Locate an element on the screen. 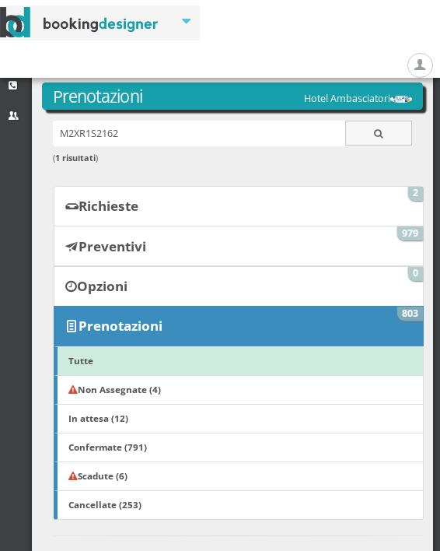 The image size is (440, 551). b: Cancellate (253) is located at coordinates (105, 504).